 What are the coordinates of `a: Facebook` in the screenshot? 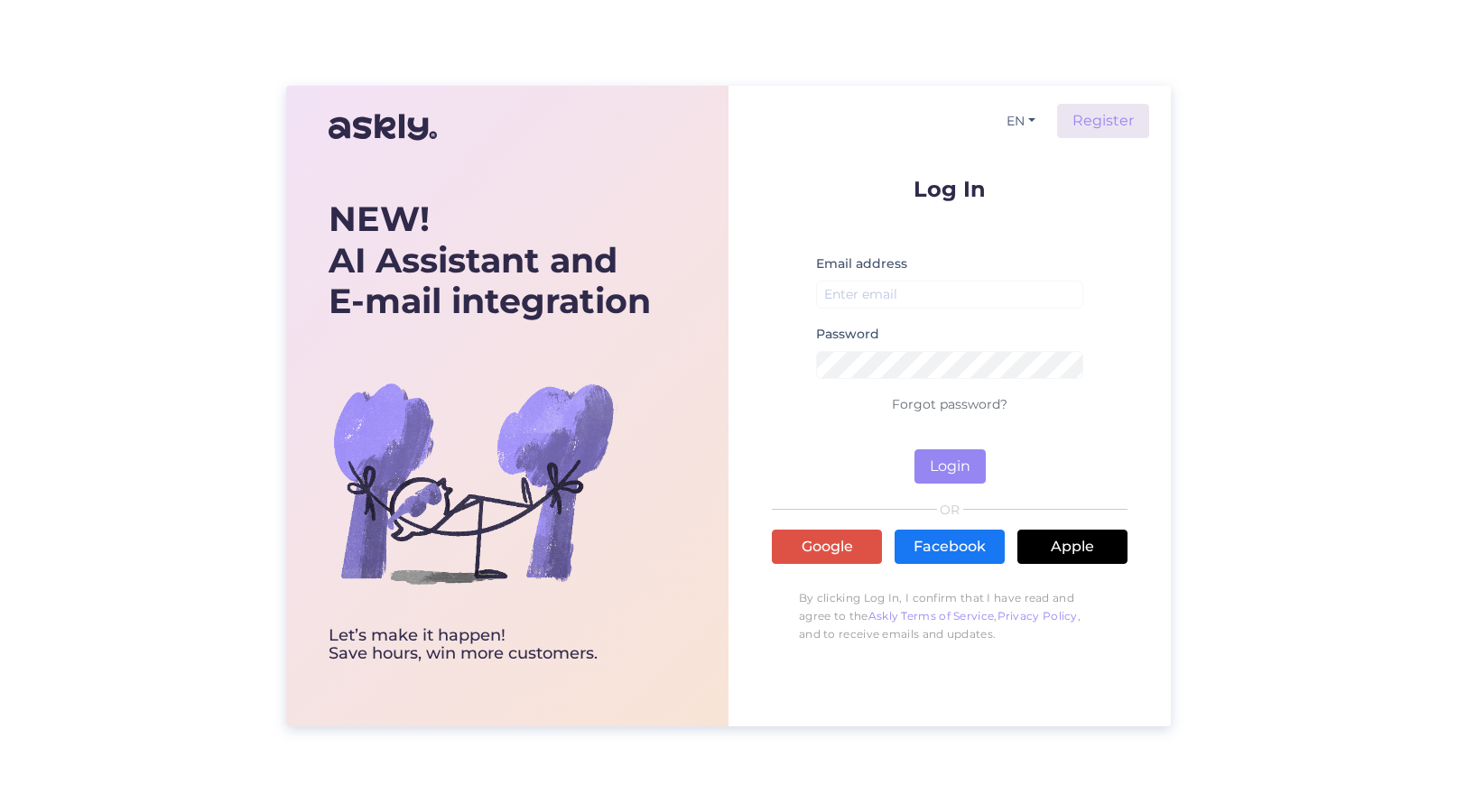 It's located at (950, 547).